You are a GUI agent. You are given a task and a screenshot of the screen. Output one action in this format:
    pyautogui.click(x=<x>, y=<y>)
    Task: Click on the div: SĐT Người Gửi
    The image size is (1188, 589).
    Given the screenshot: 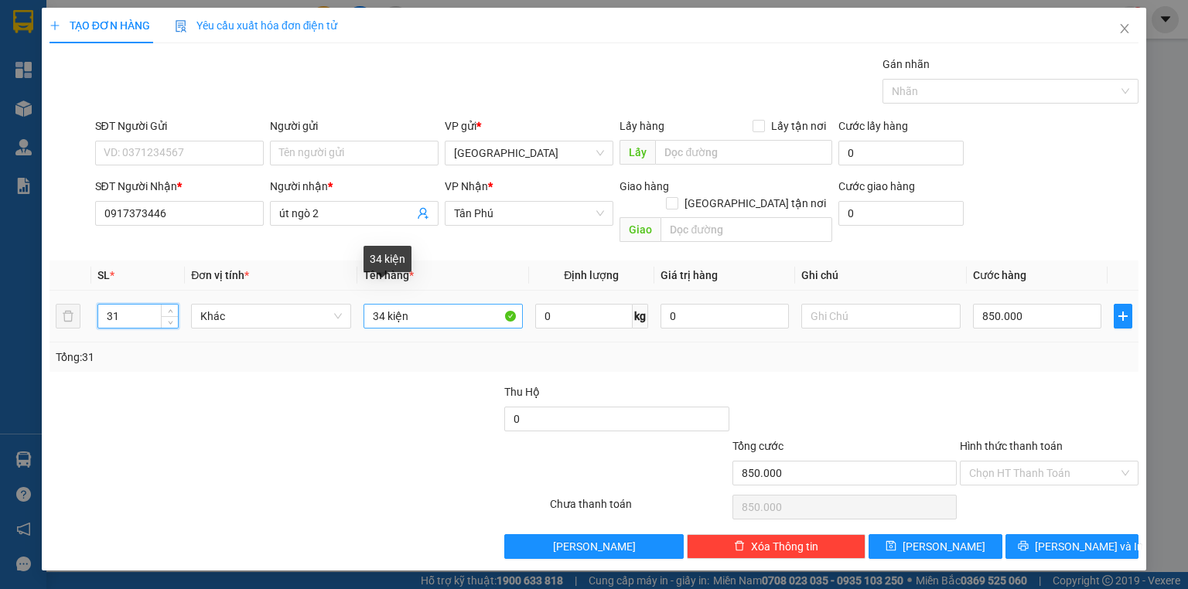 What is the action you would take?
    pyautogui.click(x=179, y=126)
    